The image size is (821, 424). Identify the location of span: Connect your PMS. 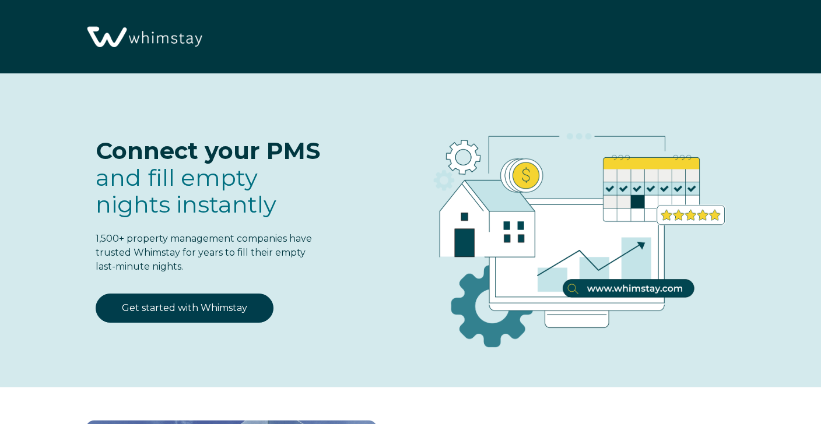
(208, 150).